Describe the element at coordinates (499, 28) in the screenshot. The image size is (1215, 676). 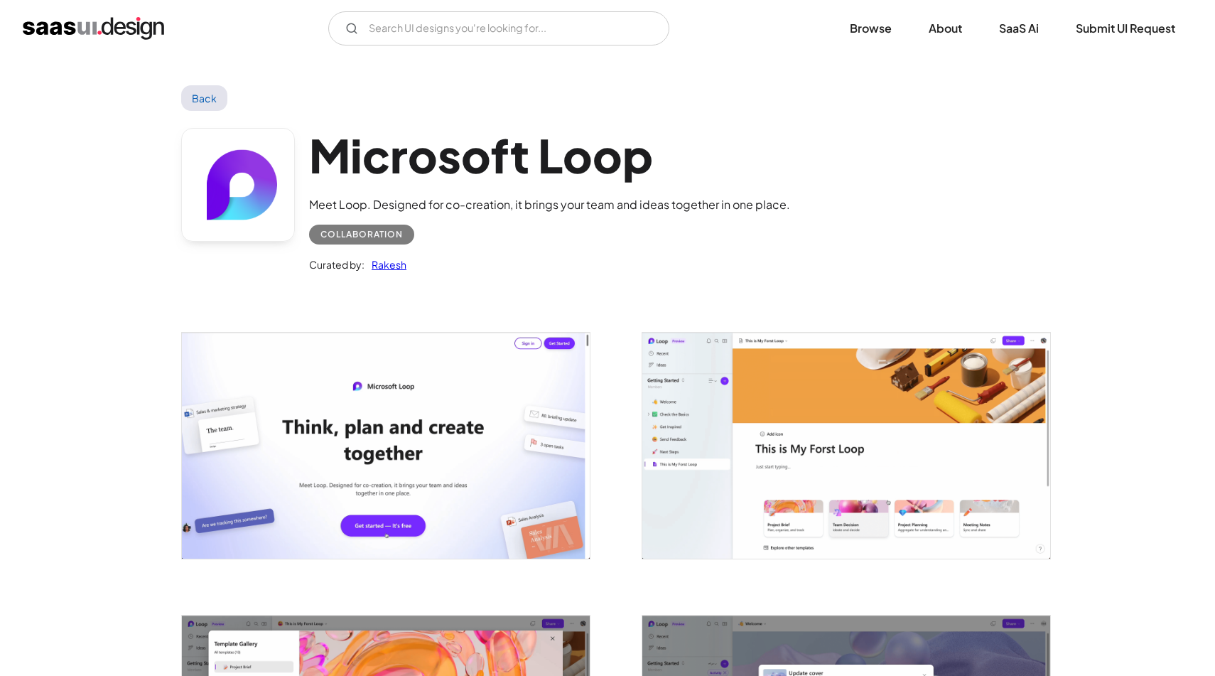
I see `form: Email Form` at that location.